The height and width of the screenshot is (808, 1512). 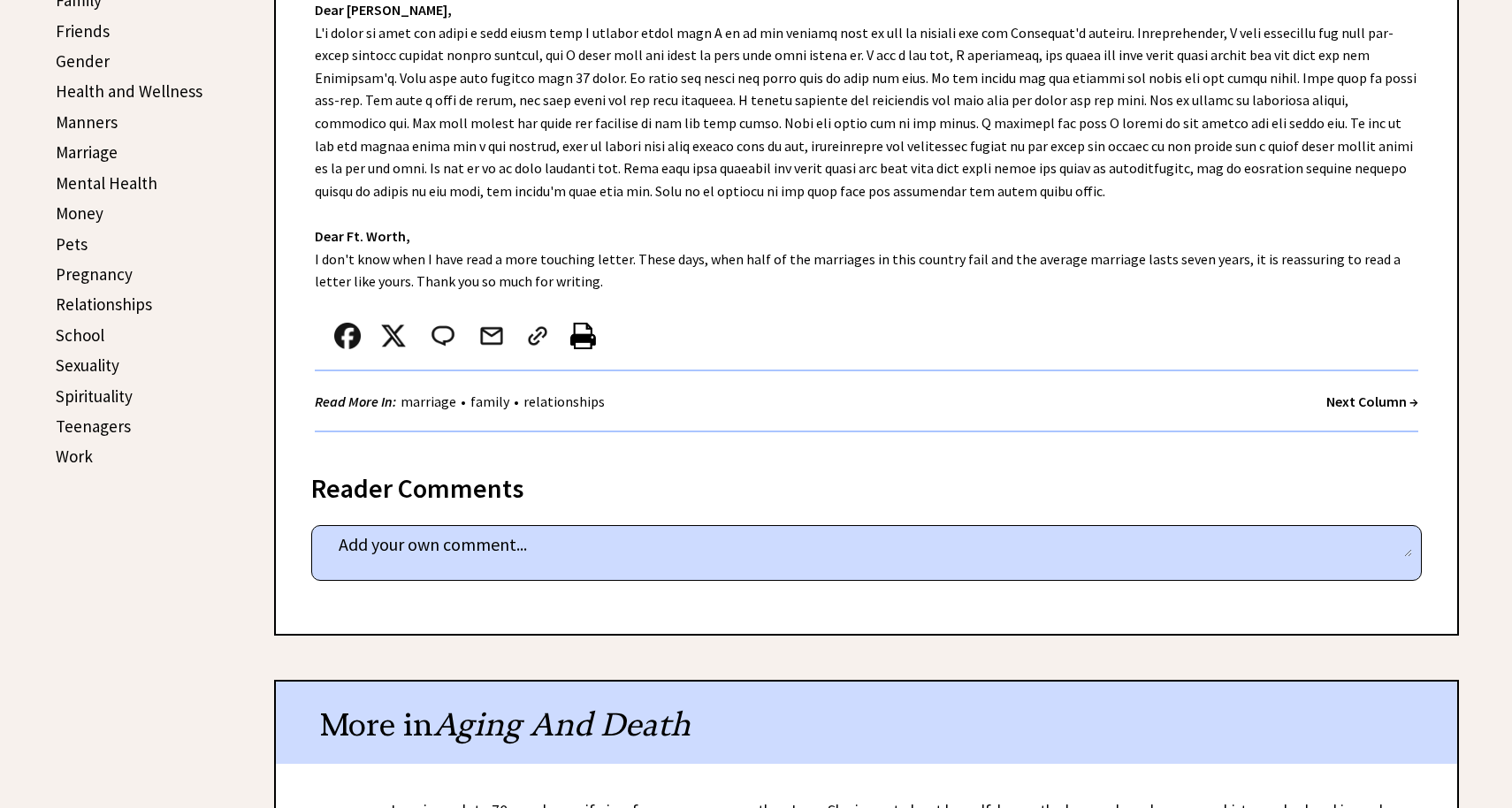 What do you see at coordinates (94, 396) in the screenshot?
I see `a: Spirituality` at bounding box center [94, 396].